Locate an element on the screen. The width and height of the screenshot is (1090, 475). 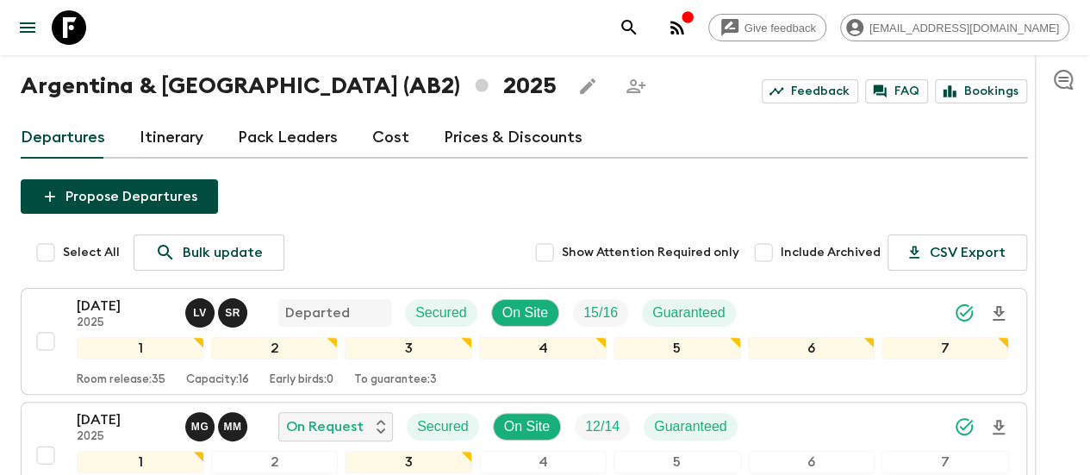
p: To guarantee: 3 is located at coordinates (395, 380).